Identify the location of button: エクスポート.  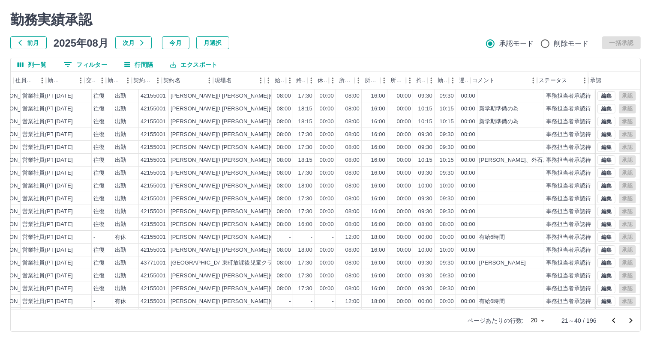
(194, 65).